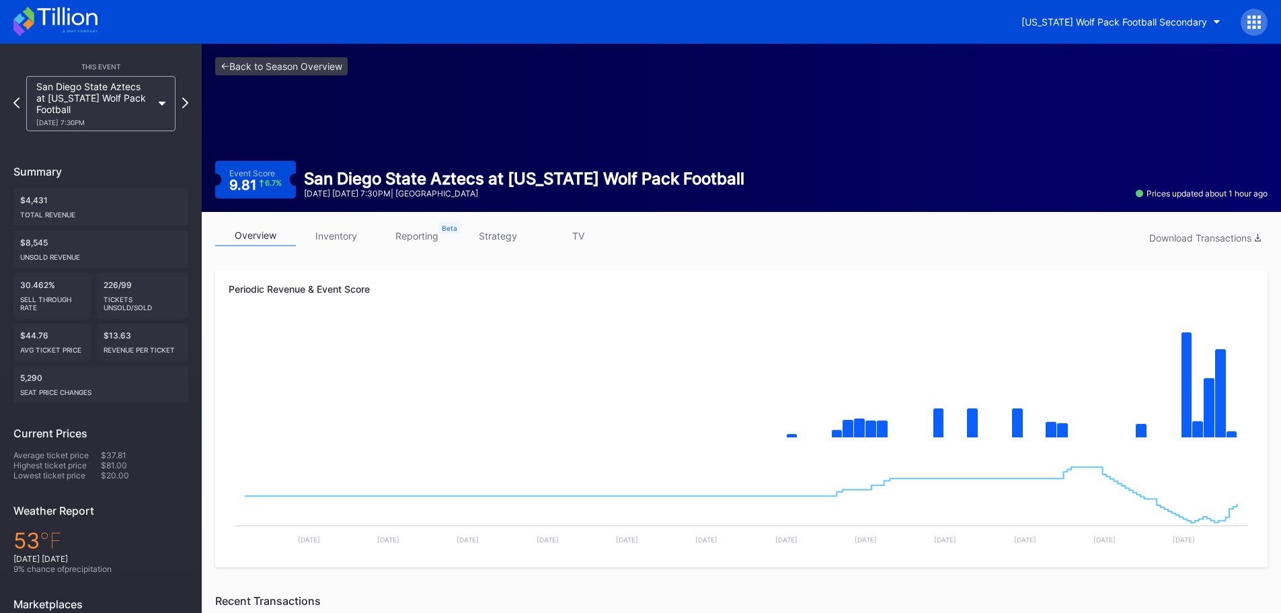 The height and width of the screenshot is (613, 1281). Describe the element at coordinates (57, 475) in the screenshot. I see `div: Lowest ticket price` at that location.